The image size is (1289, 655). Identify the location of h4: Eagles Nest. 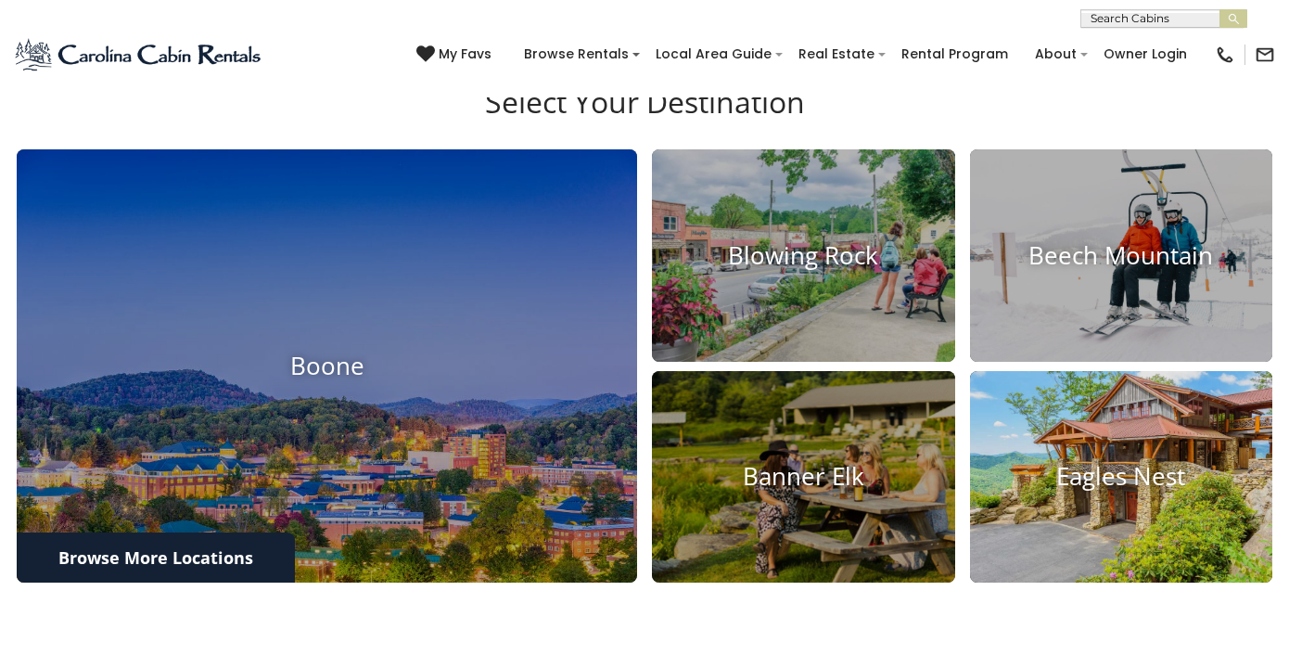
(1121, 477).